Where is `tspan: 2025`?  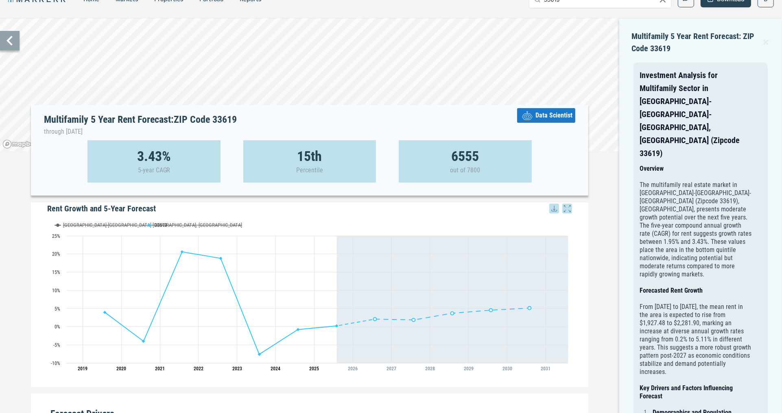
tspan: 2025 is located at coordinates (314, 369).